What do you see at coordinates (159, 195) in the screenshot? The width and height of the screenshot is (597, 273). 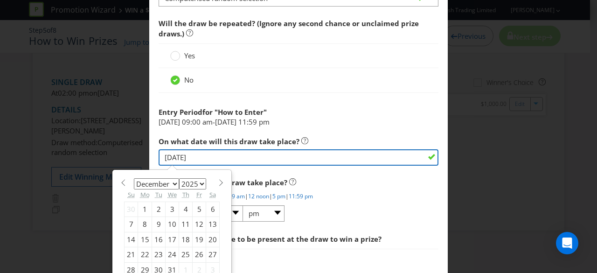 I see `abbr: Tuesday` at bounding box center [159, 195].